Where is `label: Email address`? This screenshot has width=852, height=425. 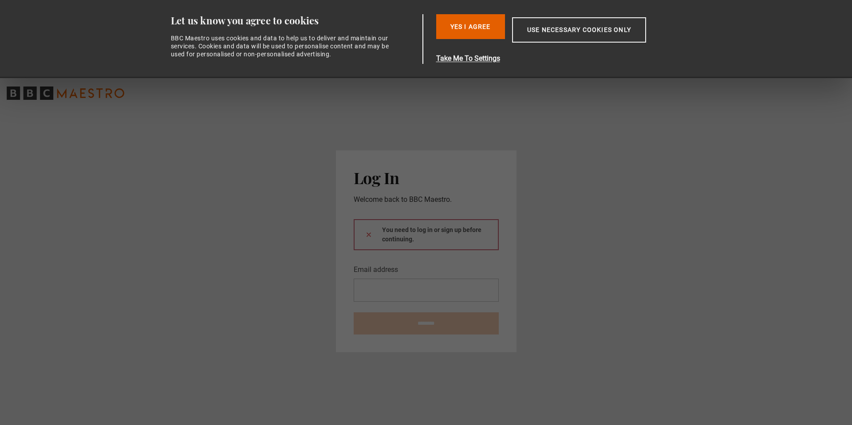 label: Email address is located at coordinates (376, 270).